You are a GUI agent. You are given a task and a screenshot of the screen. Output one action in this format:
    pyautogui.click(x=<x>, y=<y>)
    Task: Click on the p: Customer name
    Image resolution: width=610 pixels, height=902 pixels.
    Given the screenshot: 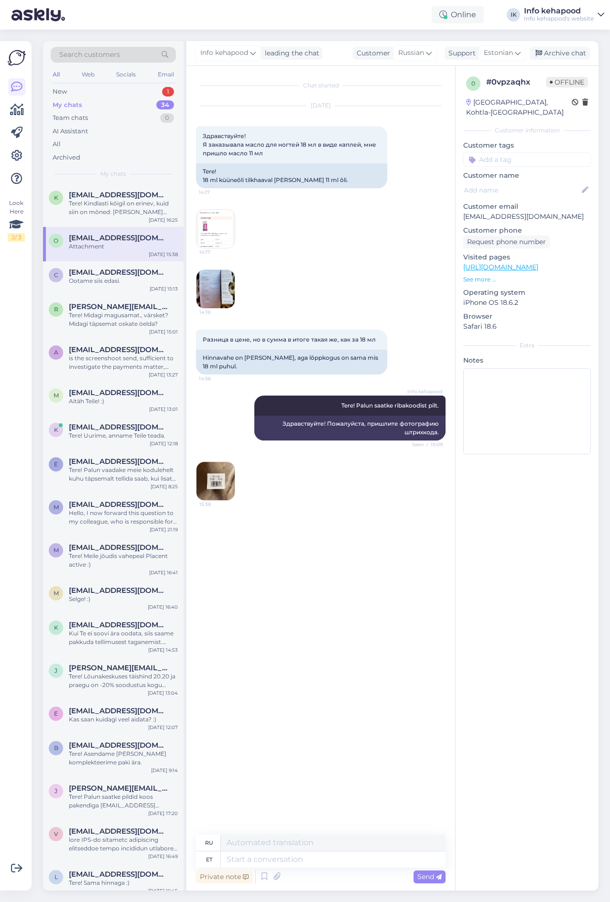 What is the action you would take?
    pyautogui.click(x=527, y=175)
    